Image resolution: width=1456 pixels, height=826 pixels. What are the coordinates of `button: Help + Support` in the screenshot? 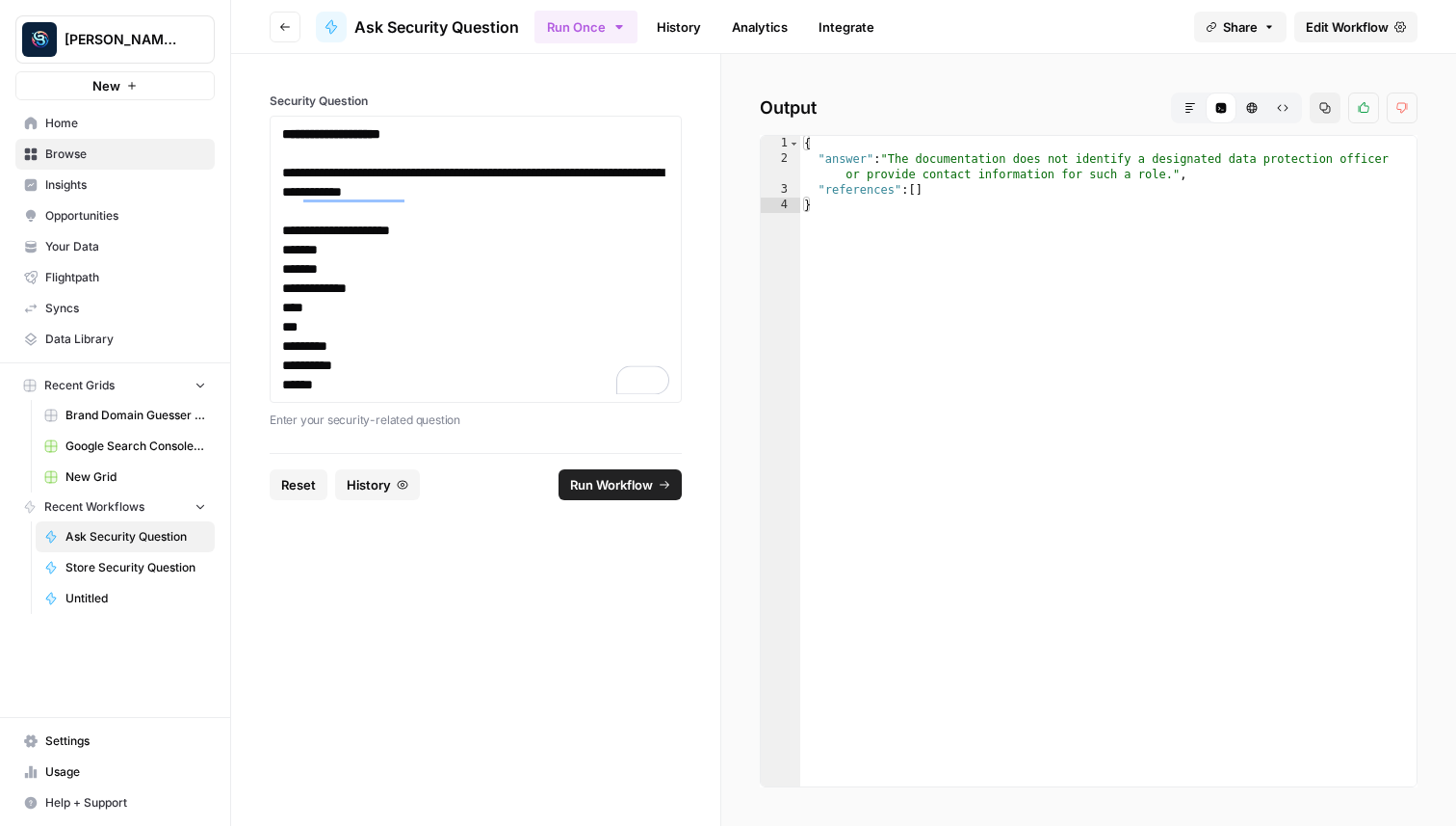 It's located at (115, 803).